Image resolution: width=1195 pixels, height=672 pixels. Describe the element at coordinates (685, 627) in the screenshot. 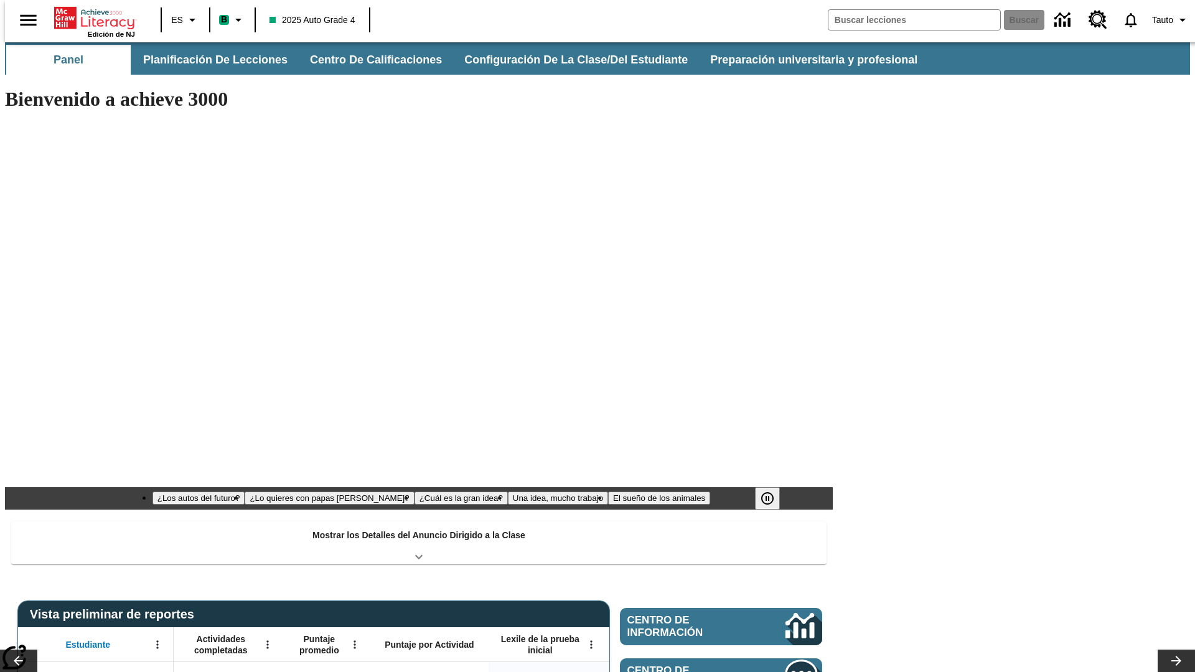

I see `span: Centro de información` at that location.